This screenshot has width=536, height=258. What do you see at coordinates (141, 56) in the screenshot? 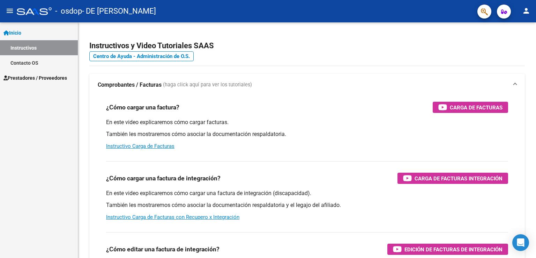
I see `a: Centro de Ayuda - Administración de O.S.` at bounding box center [141, 56].